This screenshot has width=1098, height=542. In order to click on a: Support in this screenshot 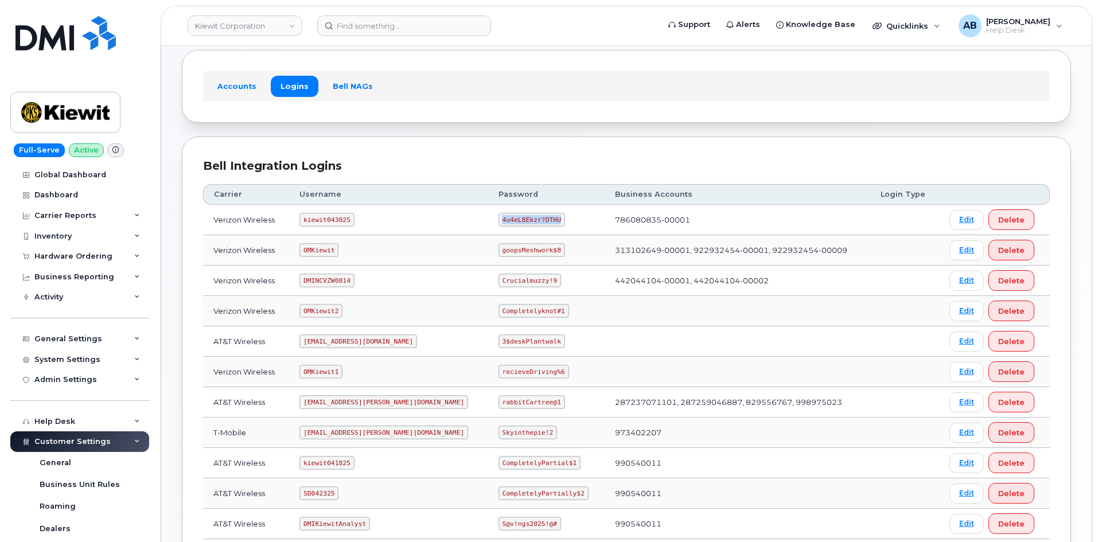, I will do `click(689, 25)`.